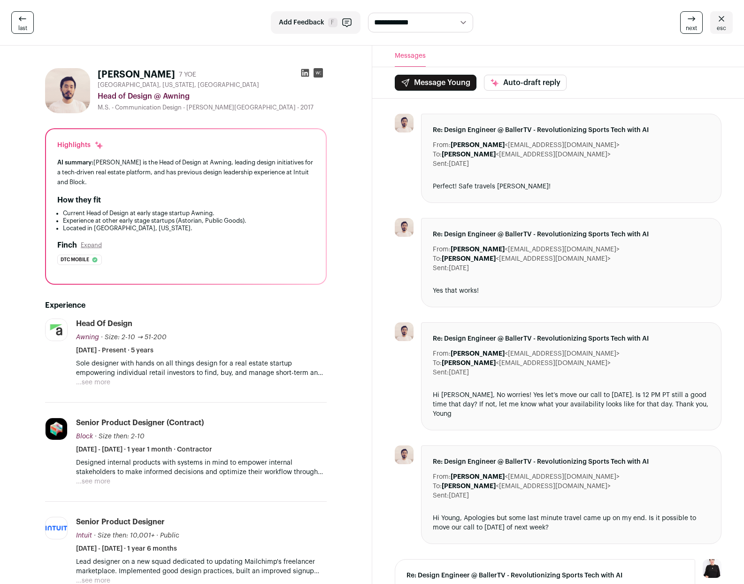 This screenshot has width=744, height=584. I want to click on li: Current Head of Design at early stage startup Awning., so click(189, 213).